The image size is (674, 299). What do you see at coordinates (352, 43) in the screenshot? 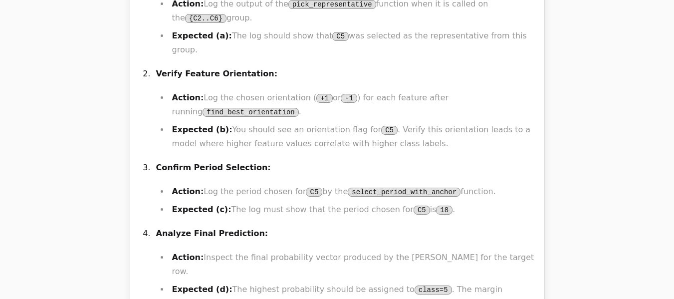
I see `li: The log should show that was selected as the representative from this group.` at bounding box center [352, 43].